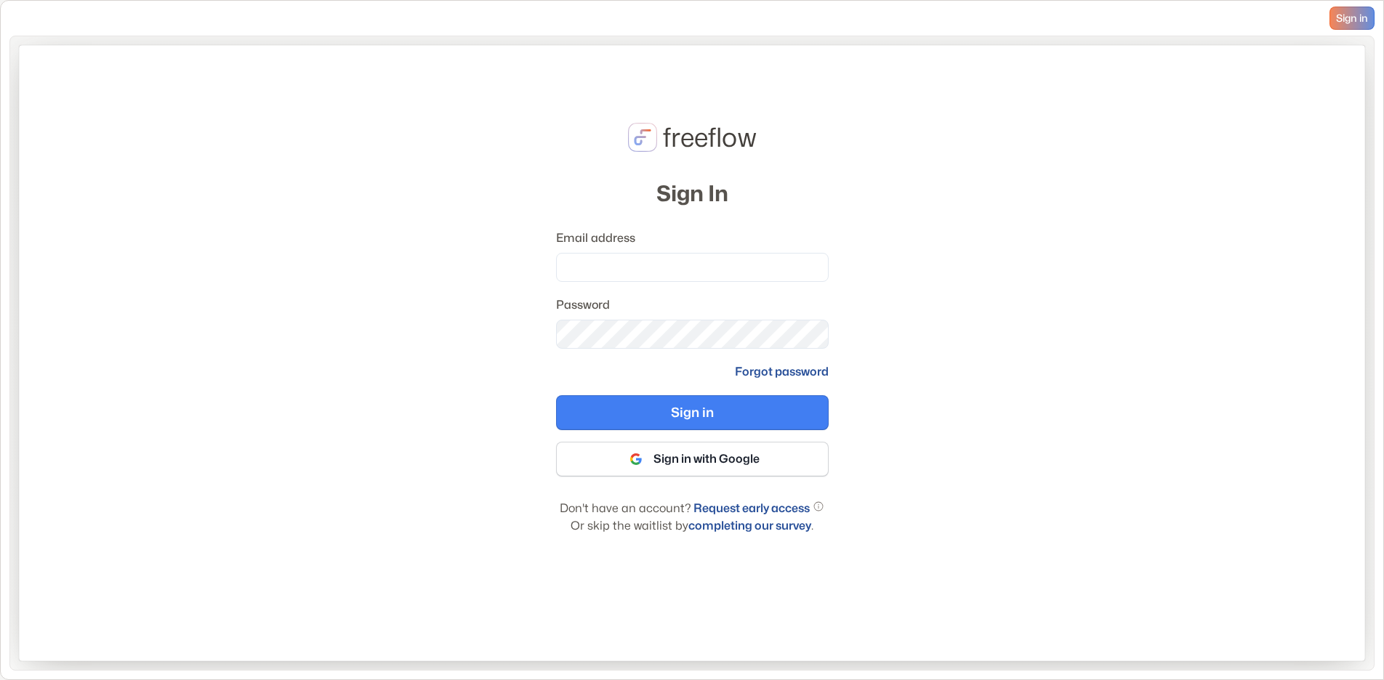  Describe the element at coordinates (688, 238) in the screenshot. I see `label: Email address` at that location.